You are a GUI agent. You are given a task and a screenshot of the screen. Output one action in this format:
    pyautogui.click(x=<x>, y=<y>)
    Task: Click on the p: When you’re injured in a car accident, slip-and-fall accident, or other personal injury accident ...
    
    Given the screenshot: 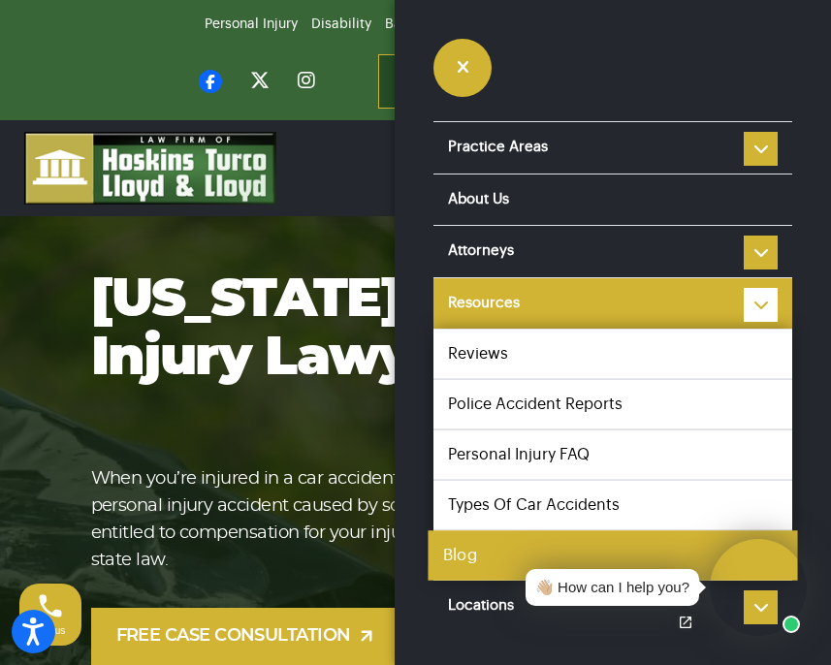 What is the action you would take?
    pyautogui.click(x=397, y=520)
    